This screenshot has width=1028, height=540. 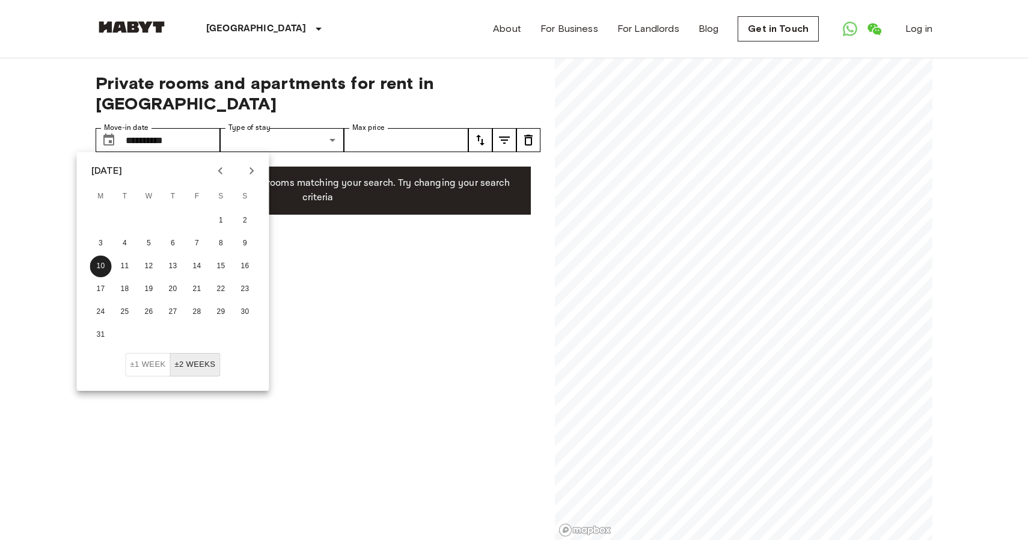 I want to click on a: Open WhatsApp, so click(x=850, y=29).